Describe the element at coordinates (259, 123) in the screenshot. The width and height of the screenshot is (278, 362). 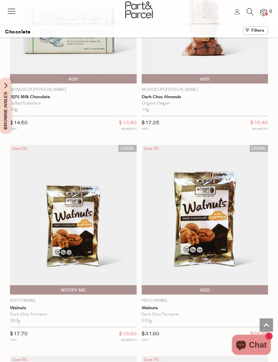
I see `span: $16.45` at that location.